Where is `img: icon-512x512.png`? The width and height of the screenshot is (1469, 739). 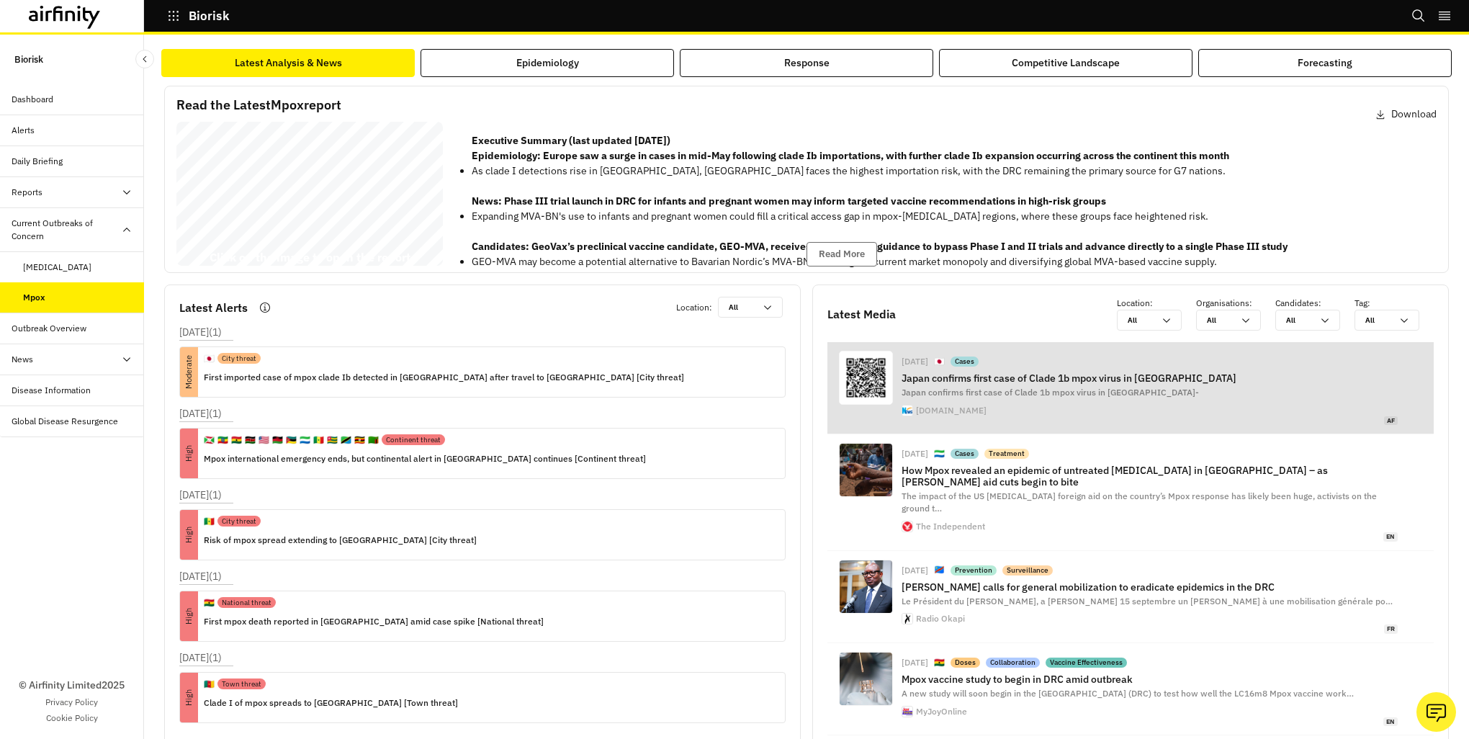
img: icon-512x512.png is located at coordinates (907, 526).